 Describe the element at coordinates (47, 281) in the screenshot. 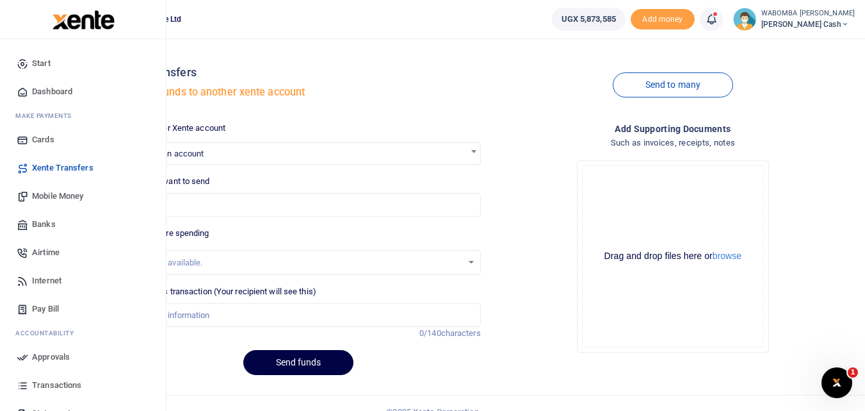

I see `span: Internet` at that location.